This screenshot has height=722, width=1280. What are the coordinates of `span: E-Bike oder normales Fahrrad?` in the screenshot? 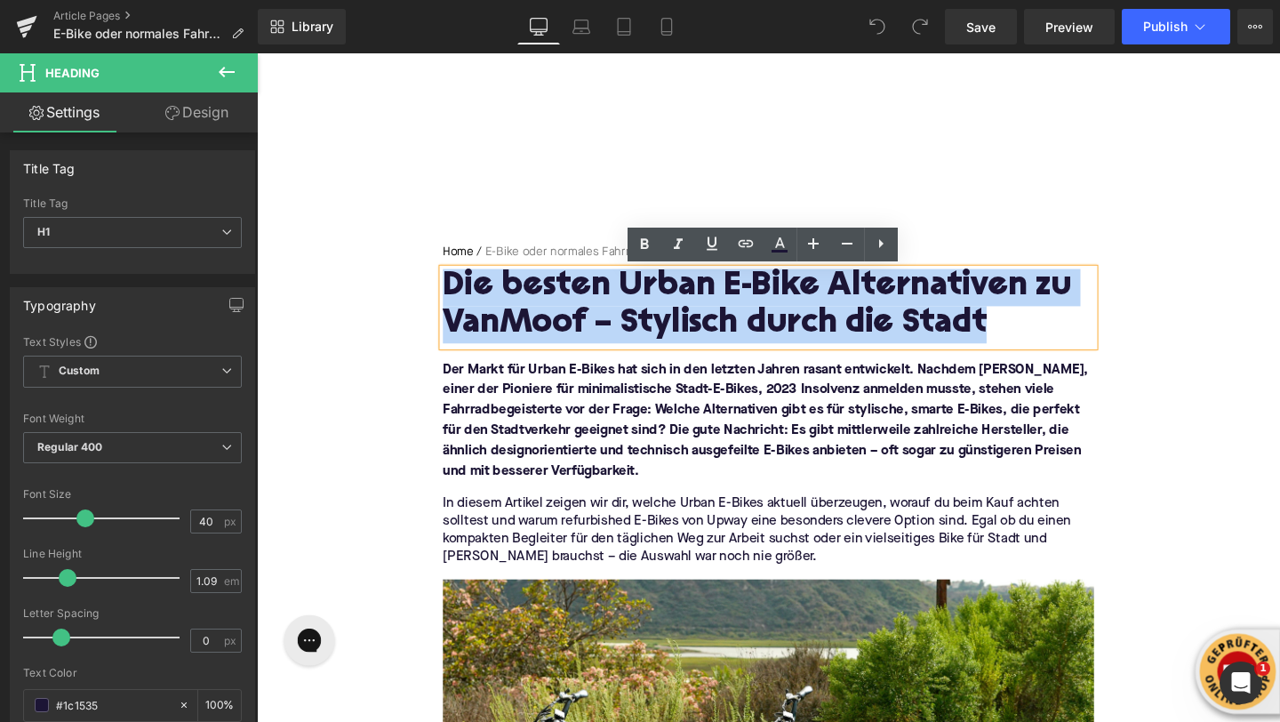 It's located at (139, 34).